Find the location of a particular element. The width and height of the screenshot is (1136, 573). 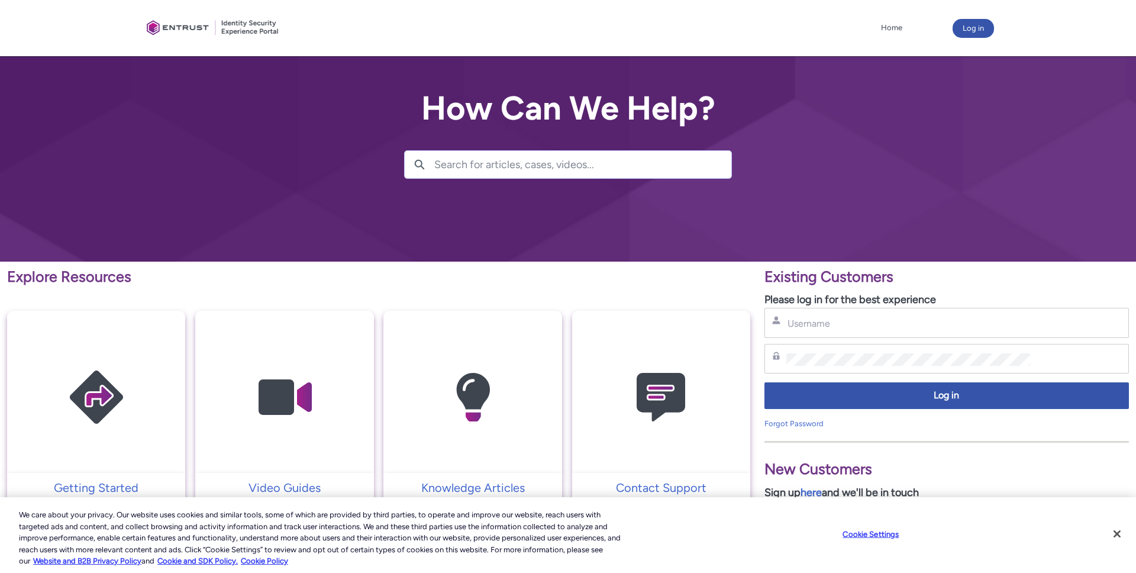

div: We care about your privacy. Our website uses cookies and similar tools, some of which are provide... is located at coordinates (322, 538).